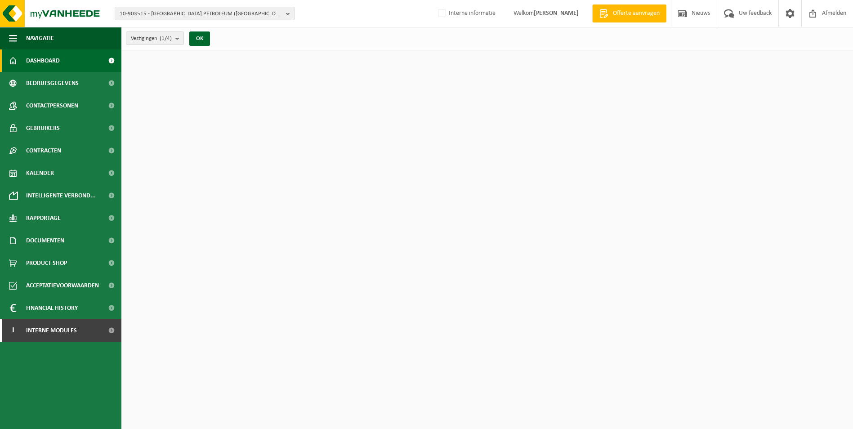 This screenshot has height=429, width=853. I want to click on span: Acceptatievoorwaarden, so click(62, 286).